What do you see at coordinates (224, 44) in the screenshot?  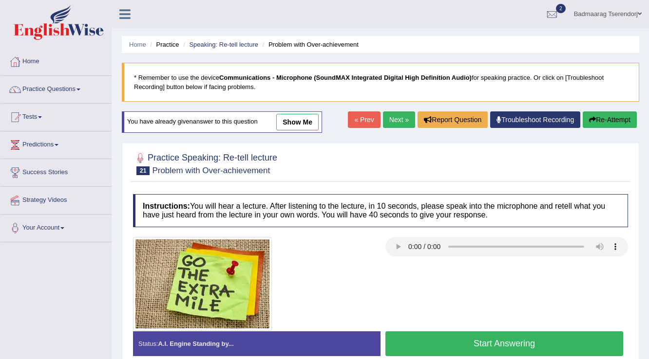 I see `a: Speaking: Re-tell lecture` at bounding box center [224, 44].